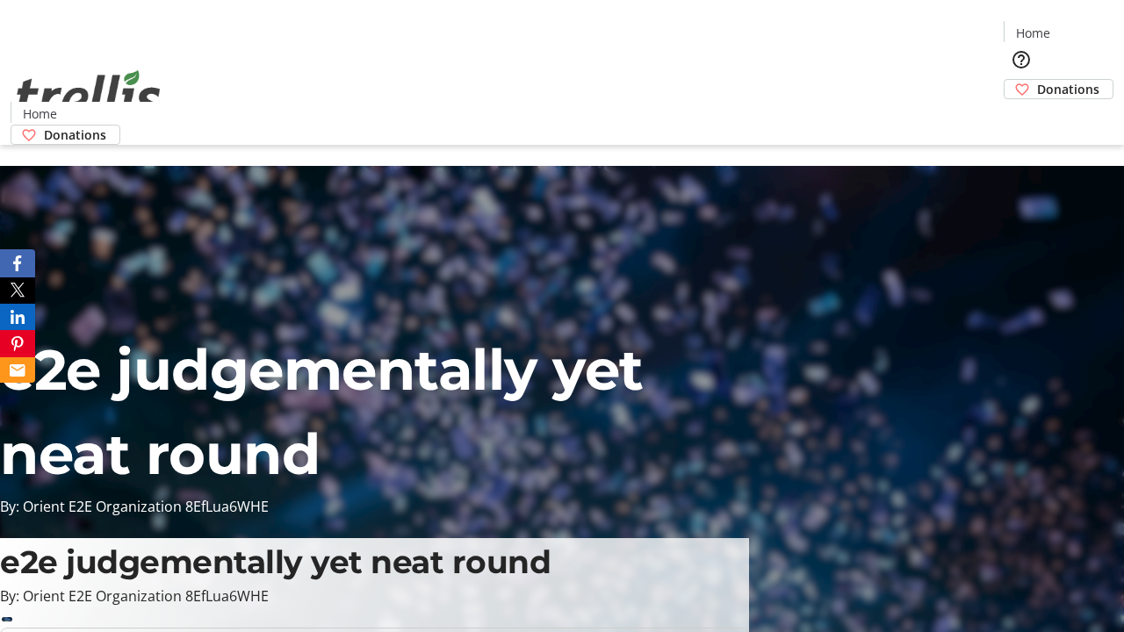  What do you see at coordinates (89, 95) in the screenshot?
I see `img: Orient E2E Organization 8EfLua6WHE's Logo` at bounding box center [89, 95].